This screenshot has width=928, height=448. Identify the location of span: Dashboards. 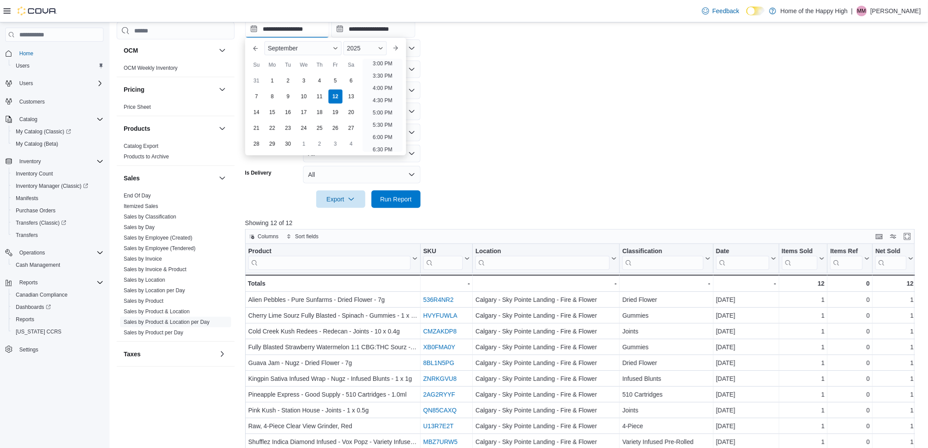
(33, 307).